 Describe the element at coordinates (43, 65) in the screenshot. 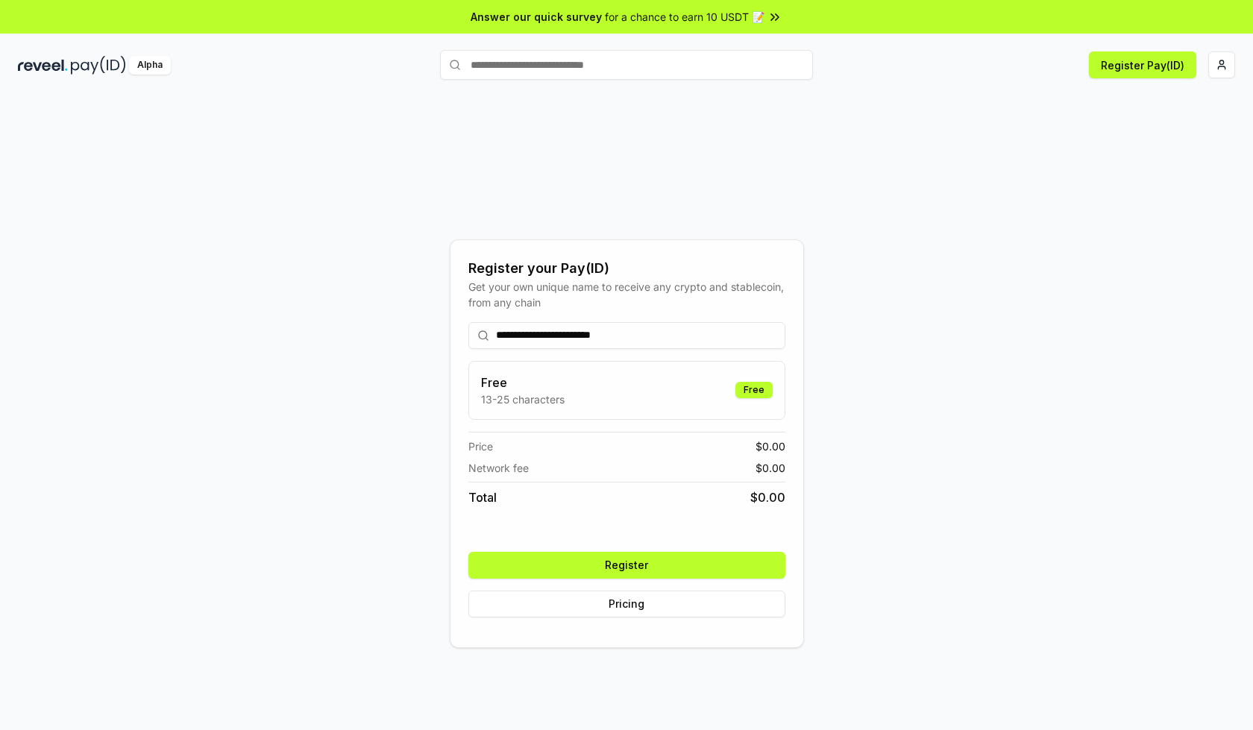

I see `img: reveel_dark` at that location.